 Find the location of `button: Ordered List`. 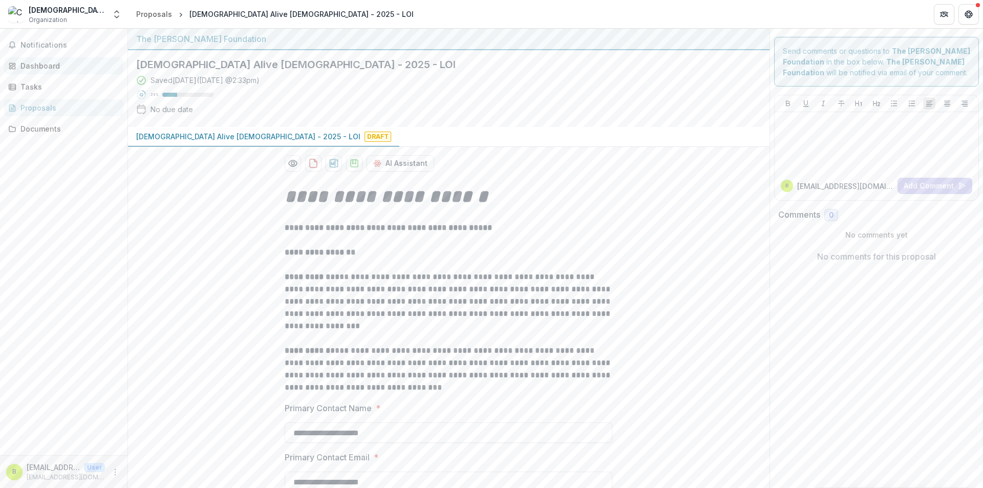

button: Ordered List is located at coordinates (912, 103).